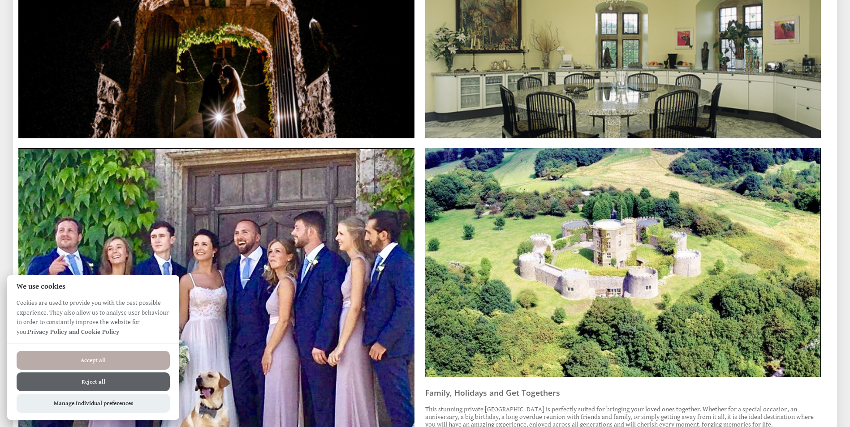 The image size is (850, 427). Describe the element at coordinates (73, 332) in the screenshot. I see `a: Privacy Policy and Cookie Policy` at that location.